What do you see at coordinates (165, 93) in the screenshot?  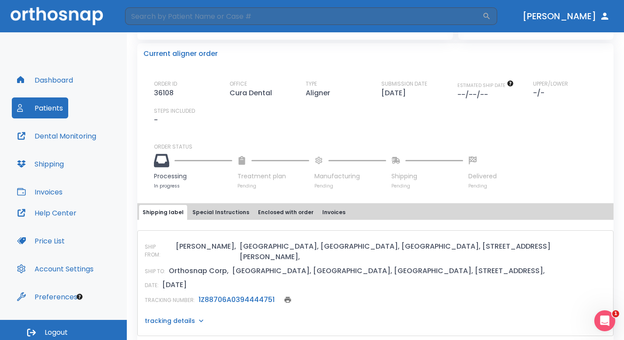 I see `p: 36108` at bounding box center [165, 93].